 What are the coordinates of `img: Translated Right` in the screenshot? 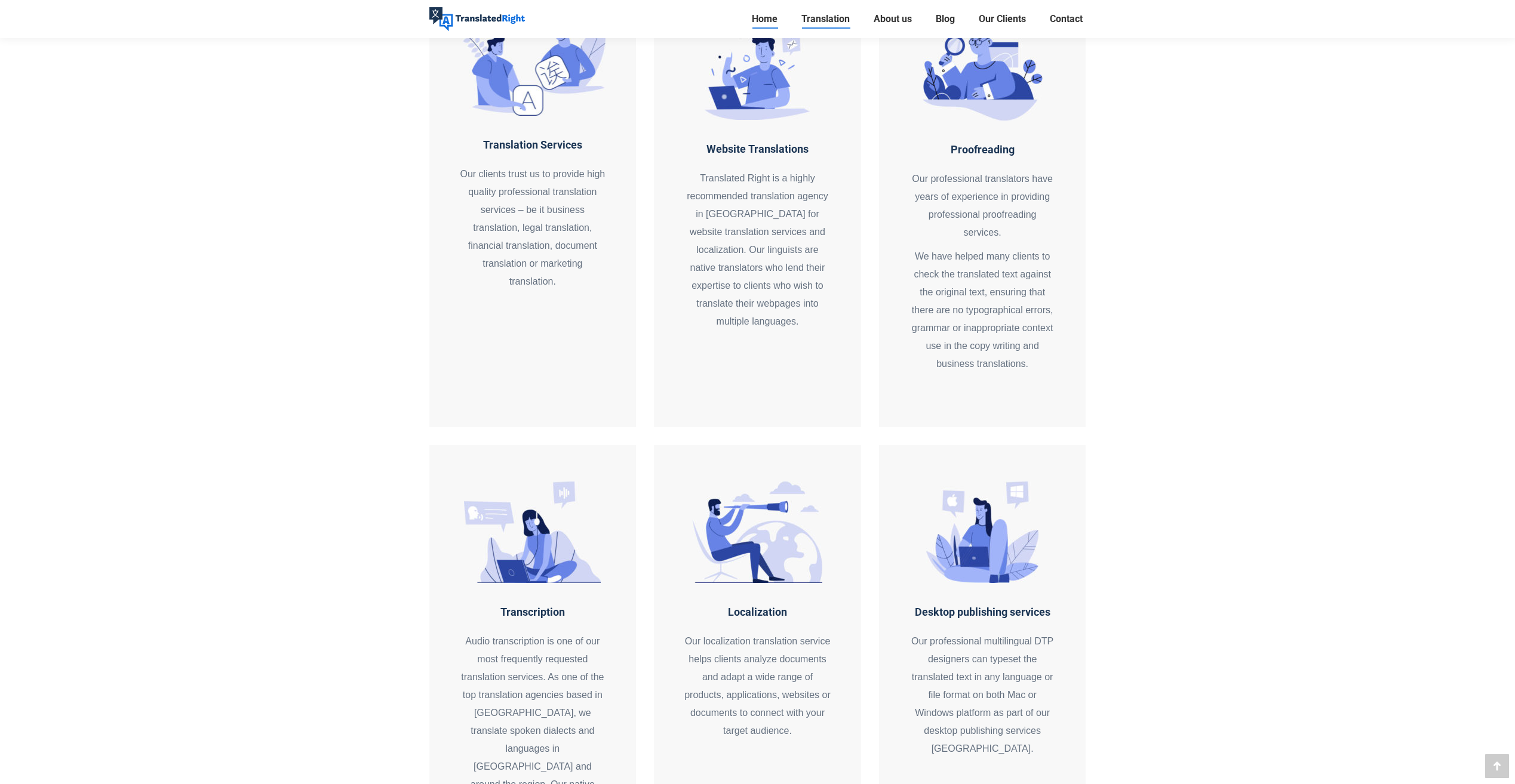 It's located at (477, 20).